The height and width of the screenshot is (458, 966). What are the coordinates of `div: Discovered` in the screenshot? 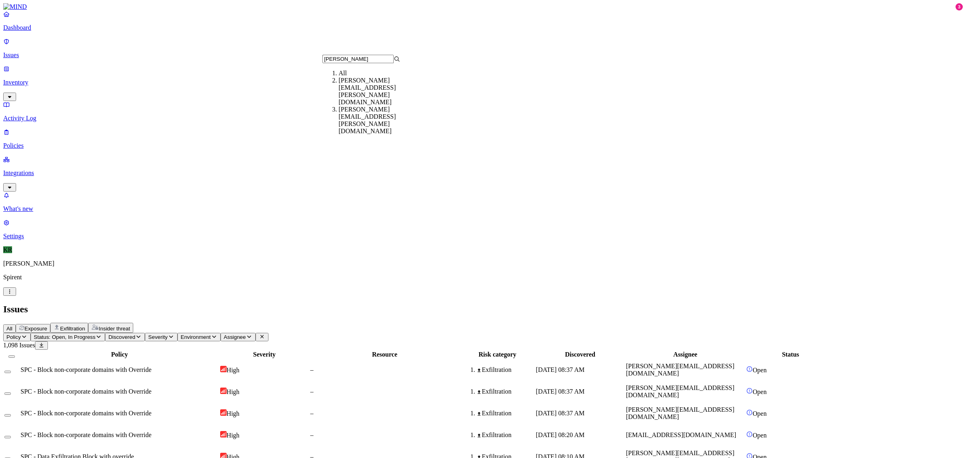 It's located at (580, 354).